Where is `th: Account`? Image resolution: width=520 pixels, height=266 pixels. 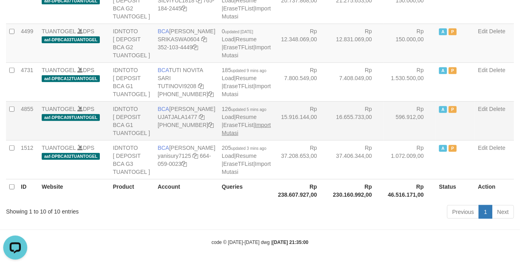 th: Account is located at coordinates (187, 191).